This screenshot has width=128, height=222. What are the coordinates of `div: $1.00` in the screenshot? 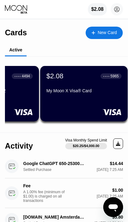 It's located at (118, 190).